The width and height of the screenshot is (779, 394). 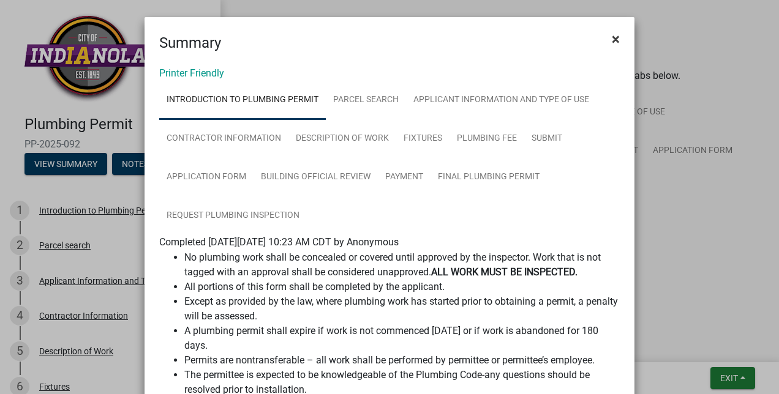 What do you see at coordinates (192, 73) in the screenshot?
I see `a: Printer Friendly` at bounding box center [192, 73].